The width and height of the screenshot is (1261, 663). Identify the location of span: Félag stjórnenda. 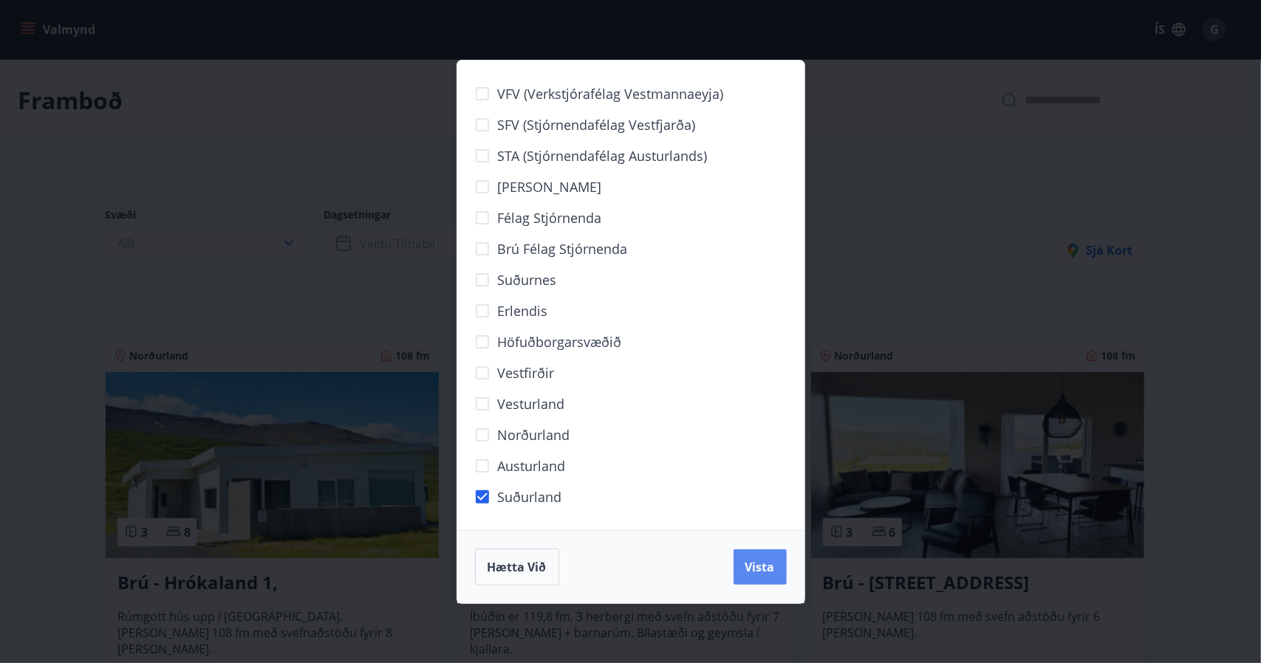
(549, 218).